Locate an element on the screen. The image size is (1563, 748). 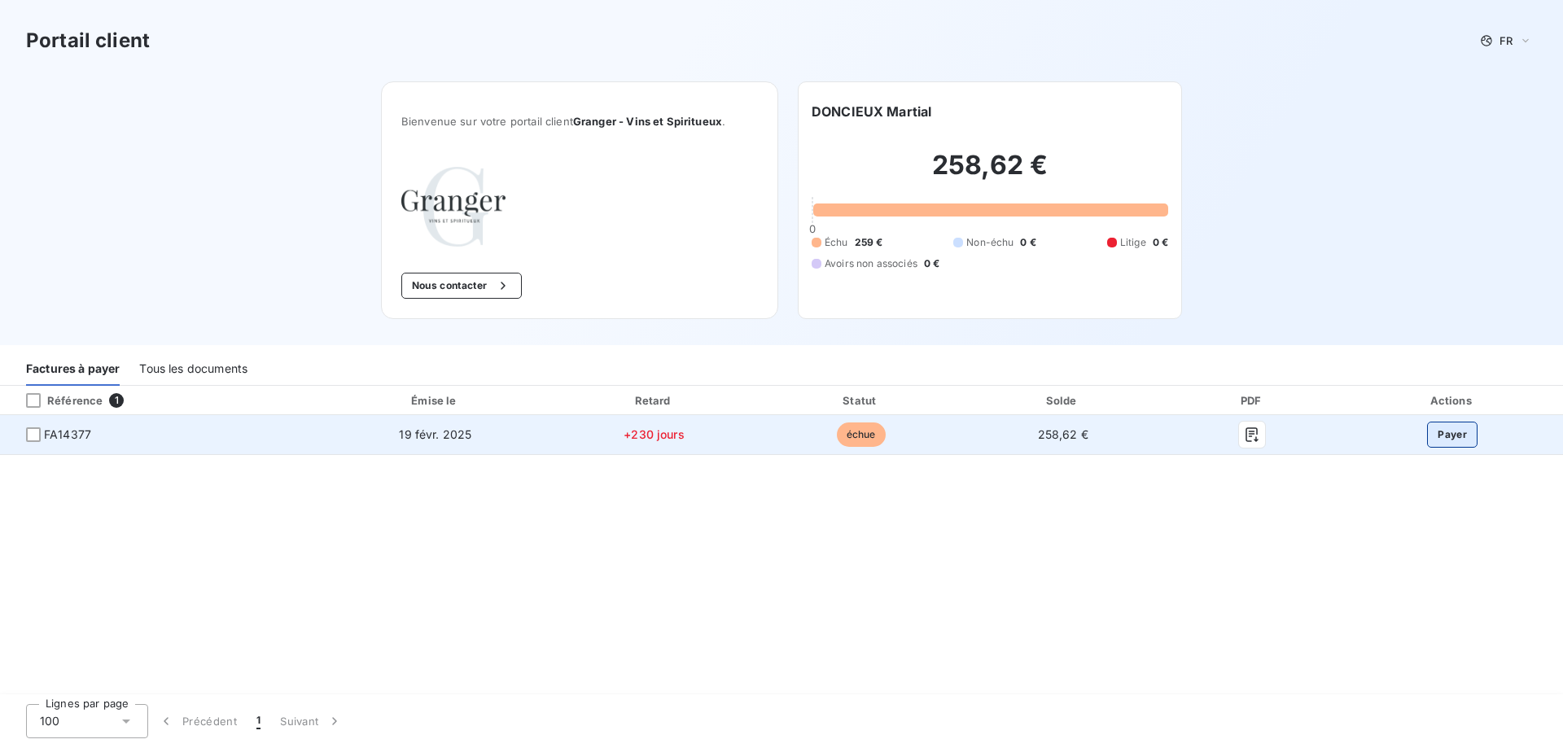
img: Company logo is located at coordinates (453, 207).